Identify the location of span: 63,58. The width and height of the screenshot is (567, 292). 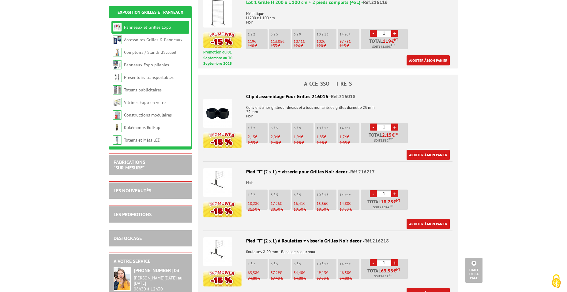
(252, 273).